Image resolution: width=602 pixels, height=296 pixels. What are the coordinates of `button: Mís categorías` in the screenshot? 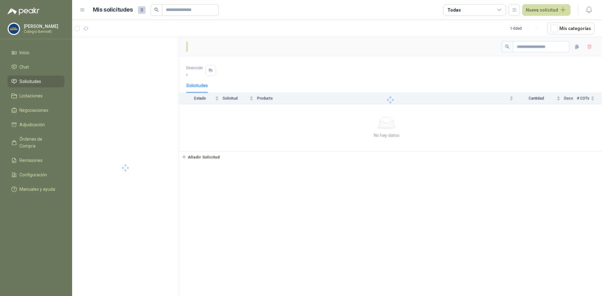 It's located at (571, 29).